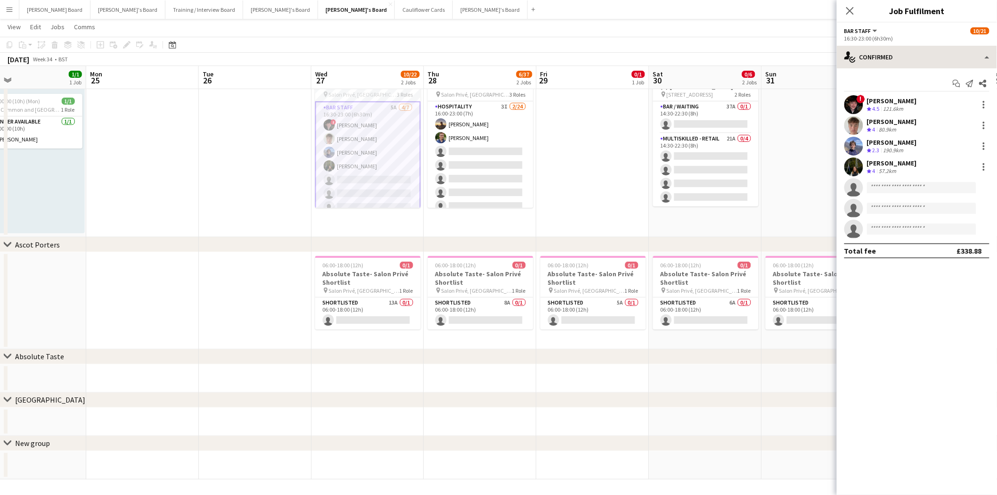 This screenshot has width=997, height=495. I want to click on span: 2.3, so click(876, 150).